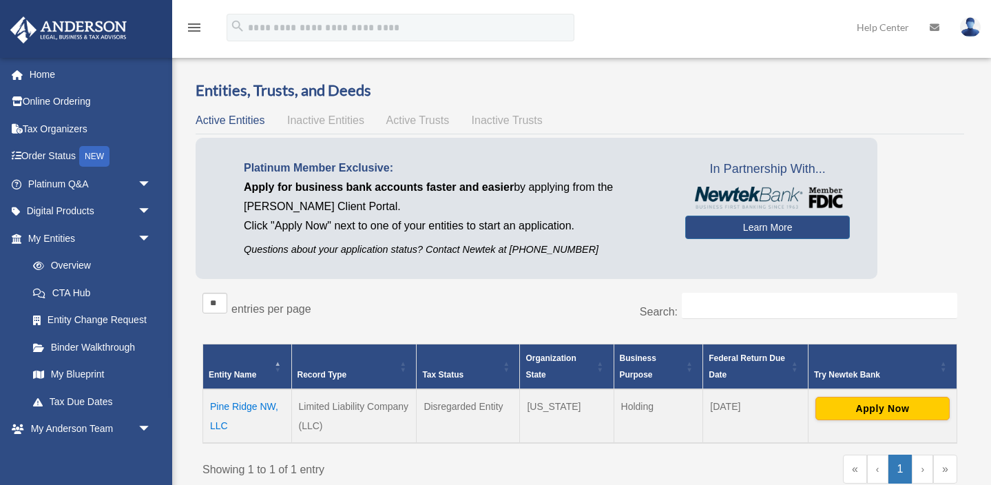 This screenshot has height=485, width=991. Describe the element at coordinates (767, 198) in the screenshot. I see `img: NewtekBankLogoSM.png` at that location.